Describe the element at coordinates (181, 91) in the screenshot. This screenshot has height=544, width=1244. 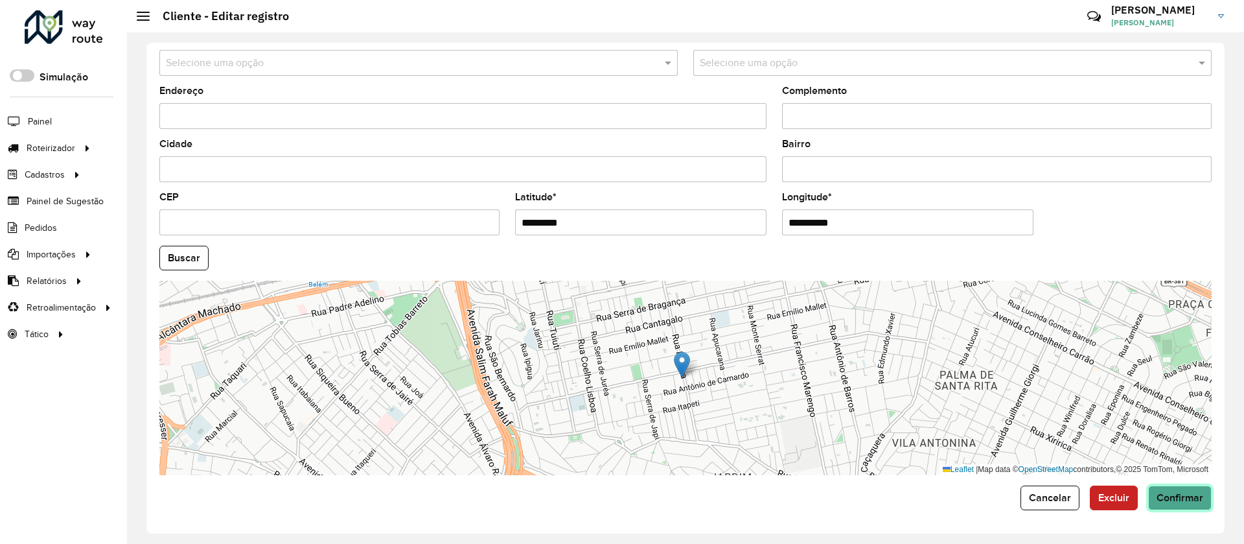
I see `label: Endereço` at that location.